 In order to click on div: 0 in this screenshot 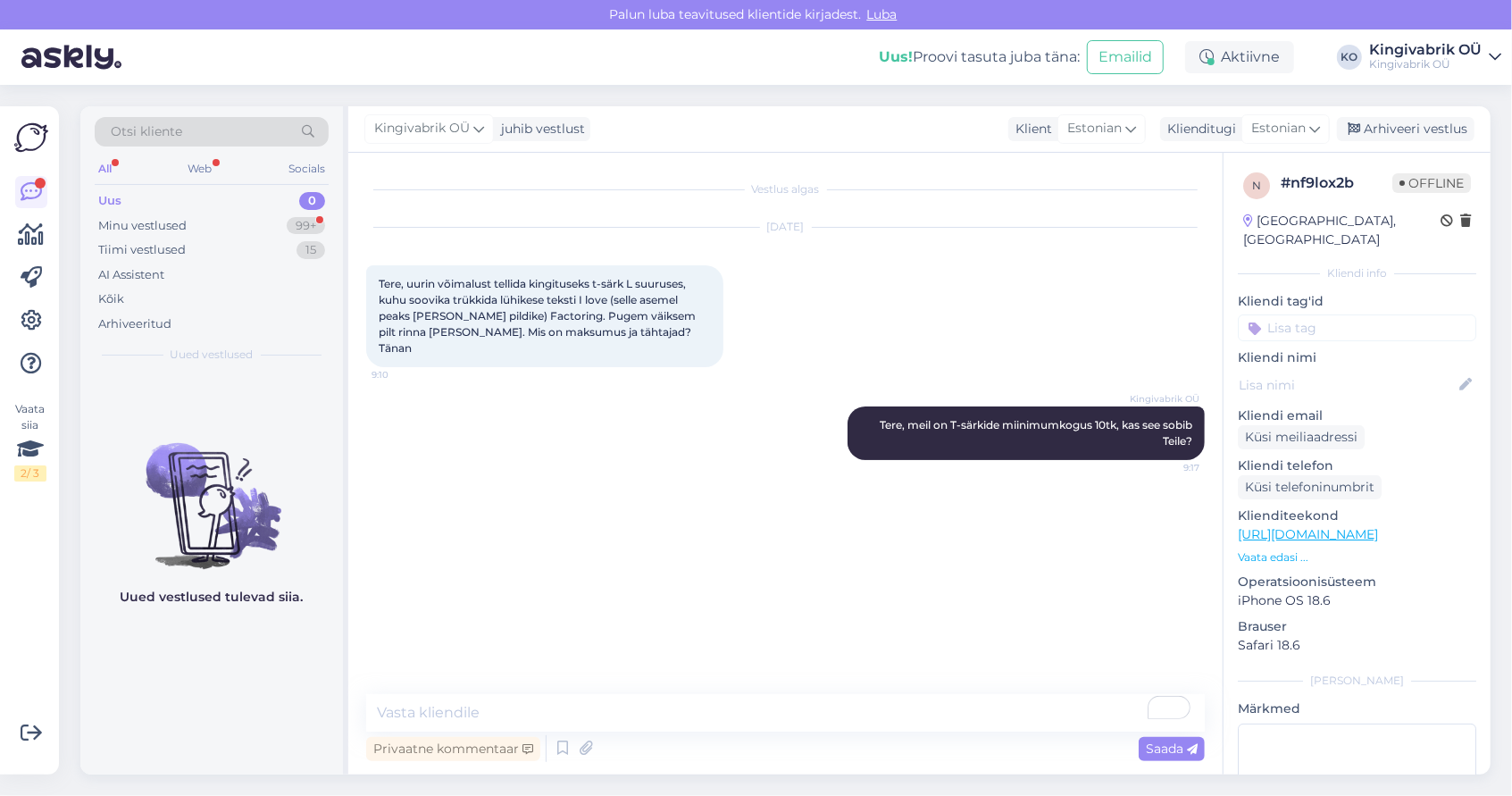, I will do `click(312, 201)`.